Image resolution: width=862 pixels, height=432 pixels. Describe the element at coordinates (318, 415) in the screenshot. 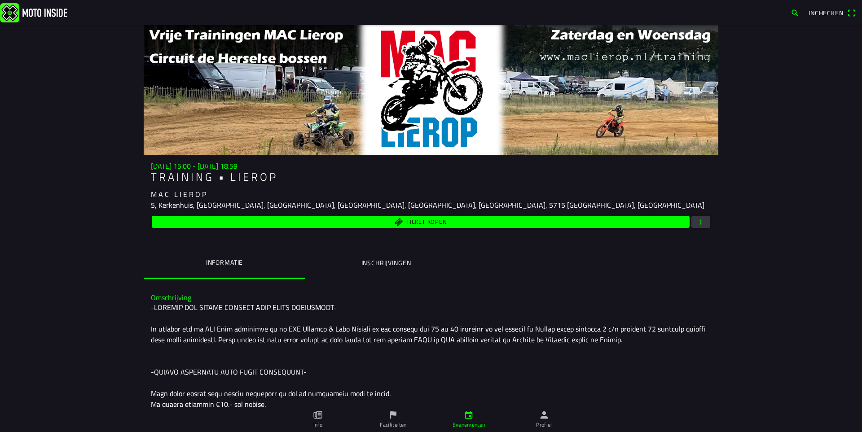

I see `ion-icon: paper` at that location.